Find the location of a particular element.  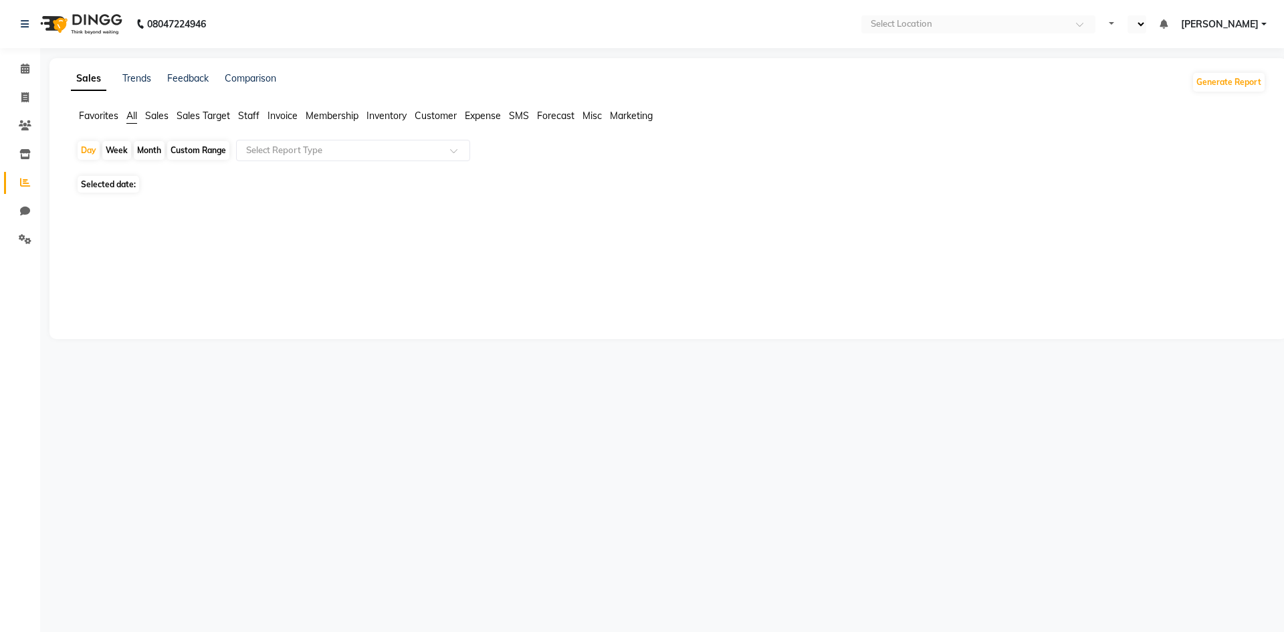

div: Week is located at coordinates (116, 150).